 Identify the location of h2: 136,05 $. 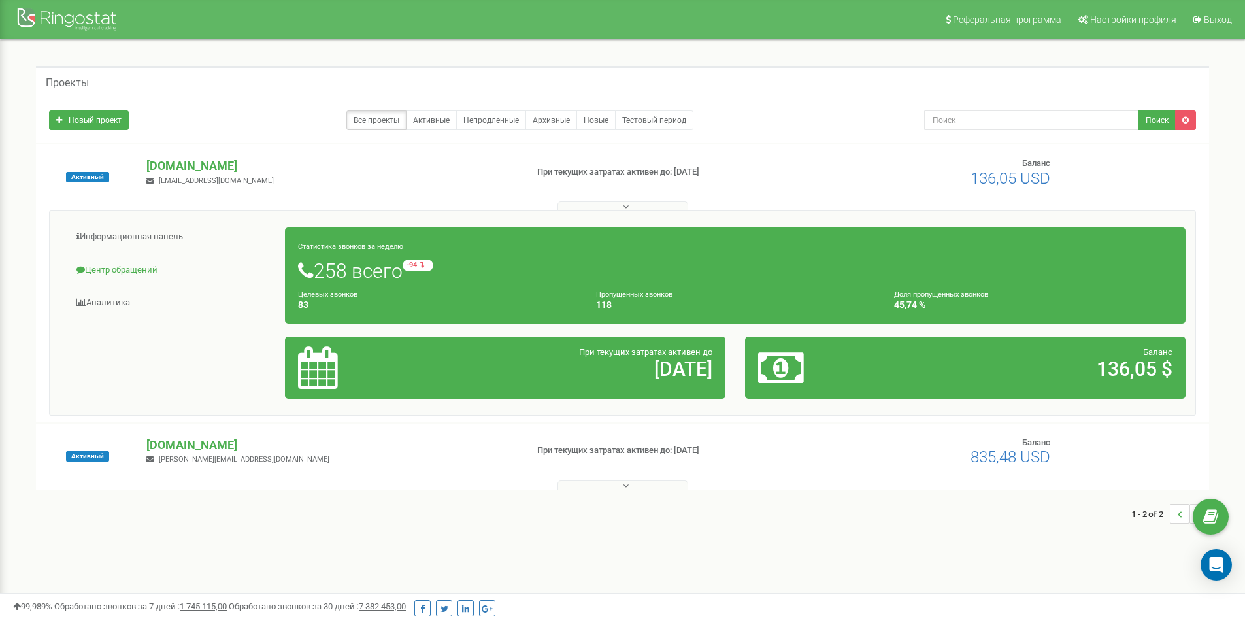
(1037, 369).